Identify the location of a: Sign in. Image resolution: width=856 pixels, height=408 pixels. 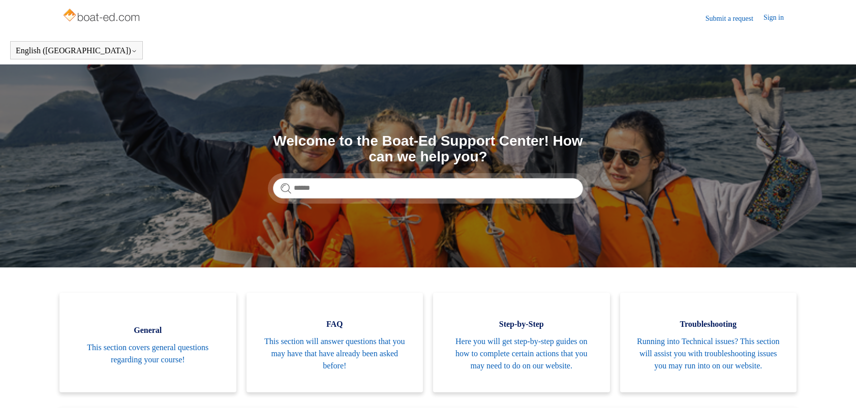
(778, 18).